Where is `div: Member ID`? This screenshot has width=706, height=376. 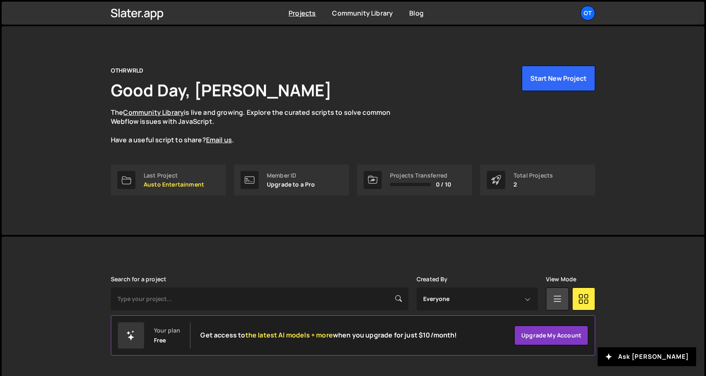
div: Member ID is located at coordinates (291, 176).